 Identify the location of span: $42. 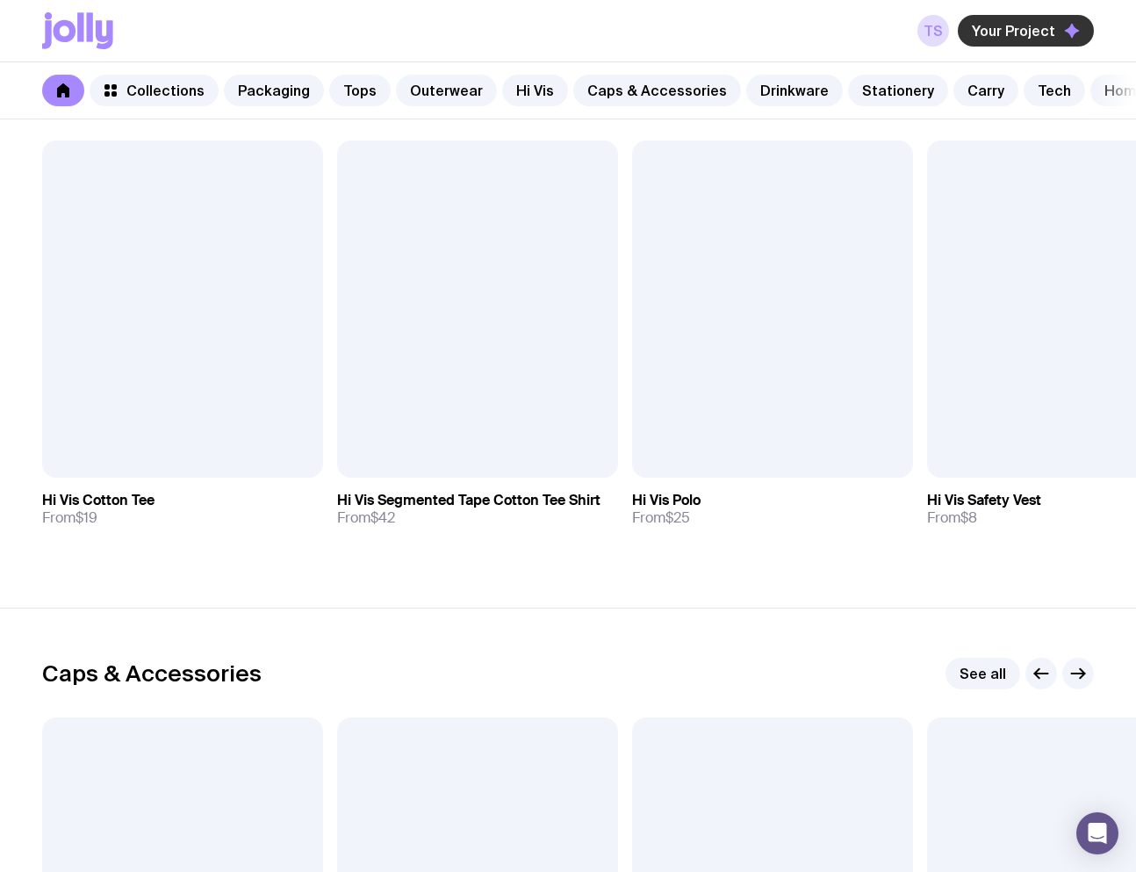
(383, 517).